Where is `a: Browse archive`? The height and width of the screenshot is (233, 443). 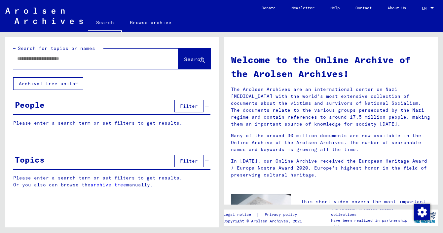
a: Browse archive is located at coordinates (151, 22).